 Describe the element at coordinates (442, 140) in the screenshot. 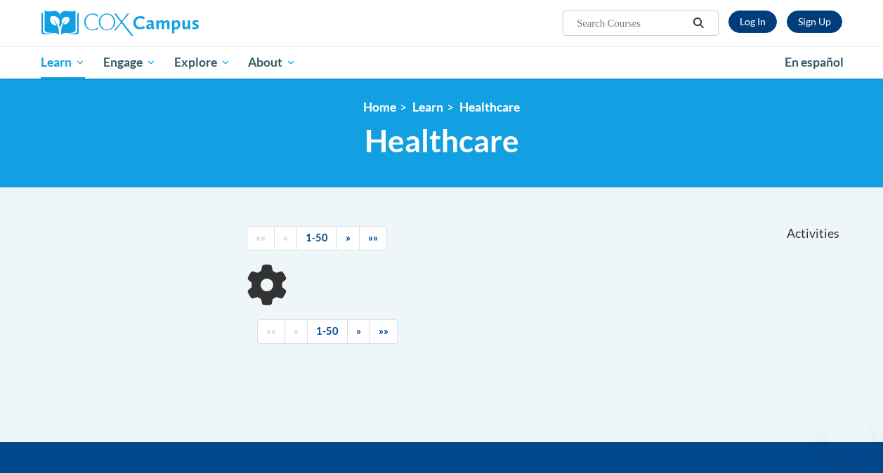

I see `span: Healthcare` at that location.